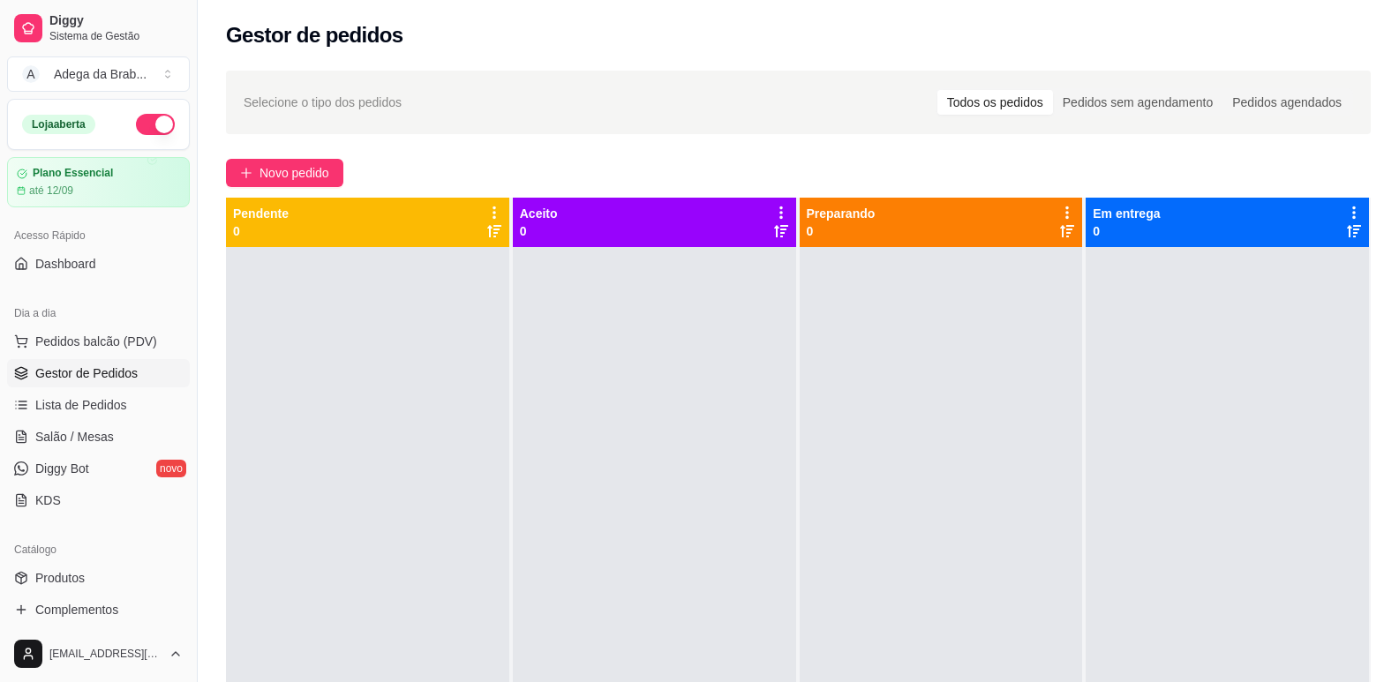 The width and height of the screenshot is (1399, 682). Describe the element at coordinates (314, 35) in the screenshot. I see `h2: Gestor de pedidos` at that location.